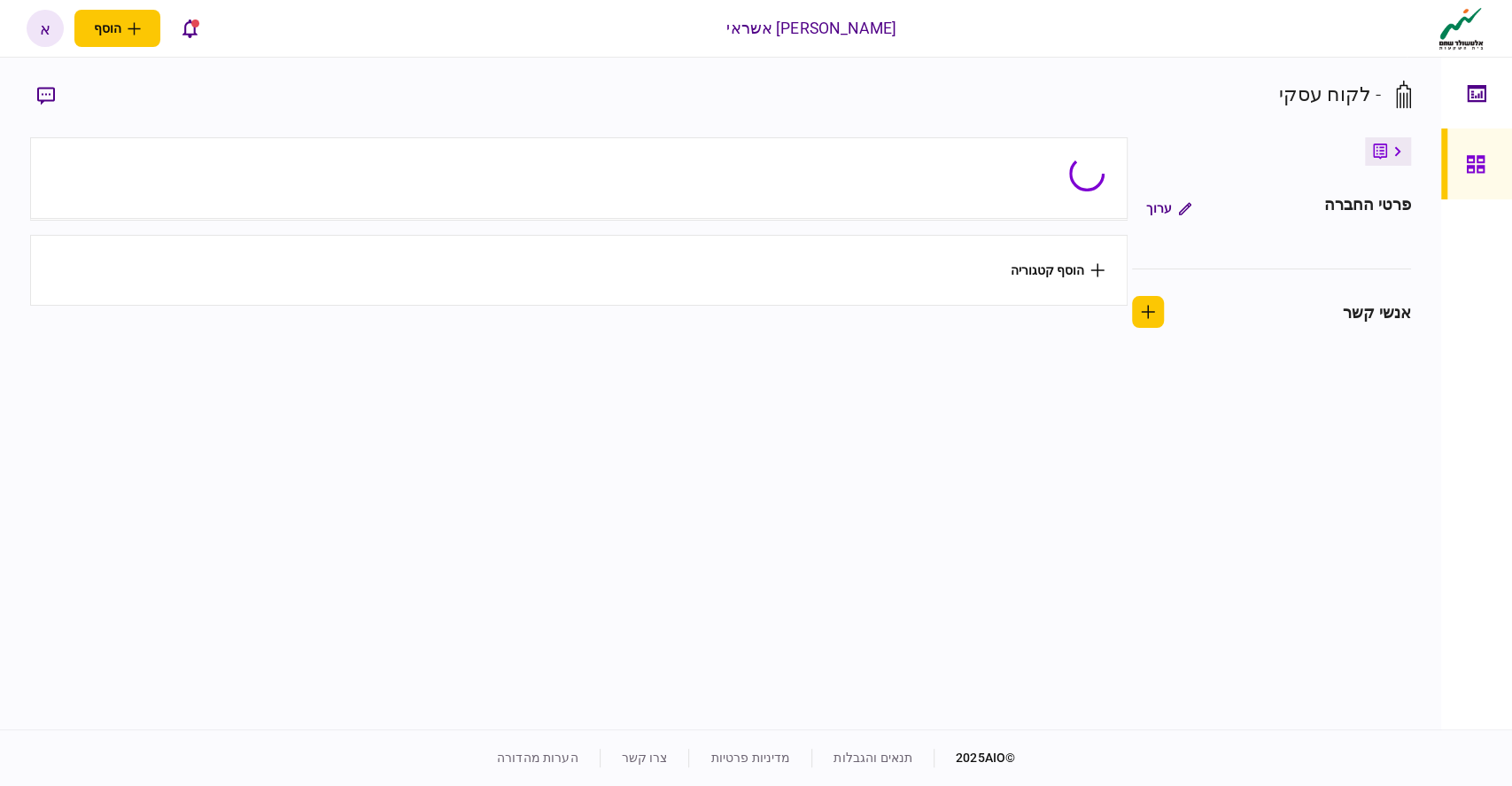 This screenshot has width=1512, height=786. Describe the element at coordinates (117, 28) in the screenshot. I see `button: פתח תפריט להוספת לקוח` at that location.